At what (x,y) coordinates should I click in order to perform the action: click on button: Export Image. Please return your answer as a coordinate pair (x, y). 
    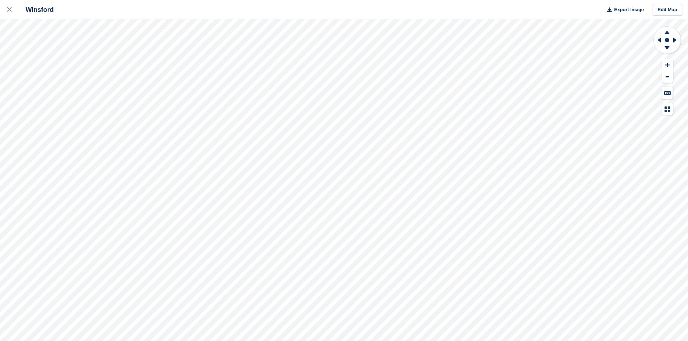
    Looking at the image, I should click on (623, 10).